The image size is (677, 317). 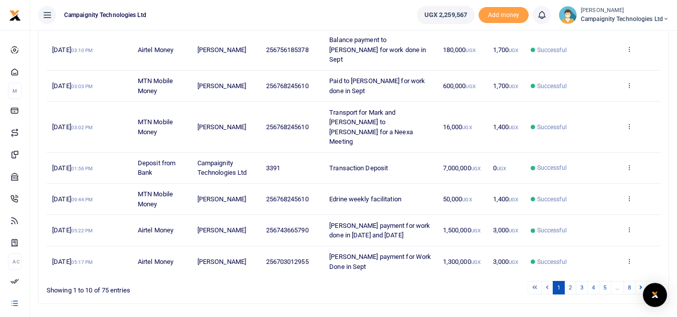 What do you see at coordinates (503, 15) in the screenshot?
I see `li: Toup your wallet` at bounding box center [503, 15].